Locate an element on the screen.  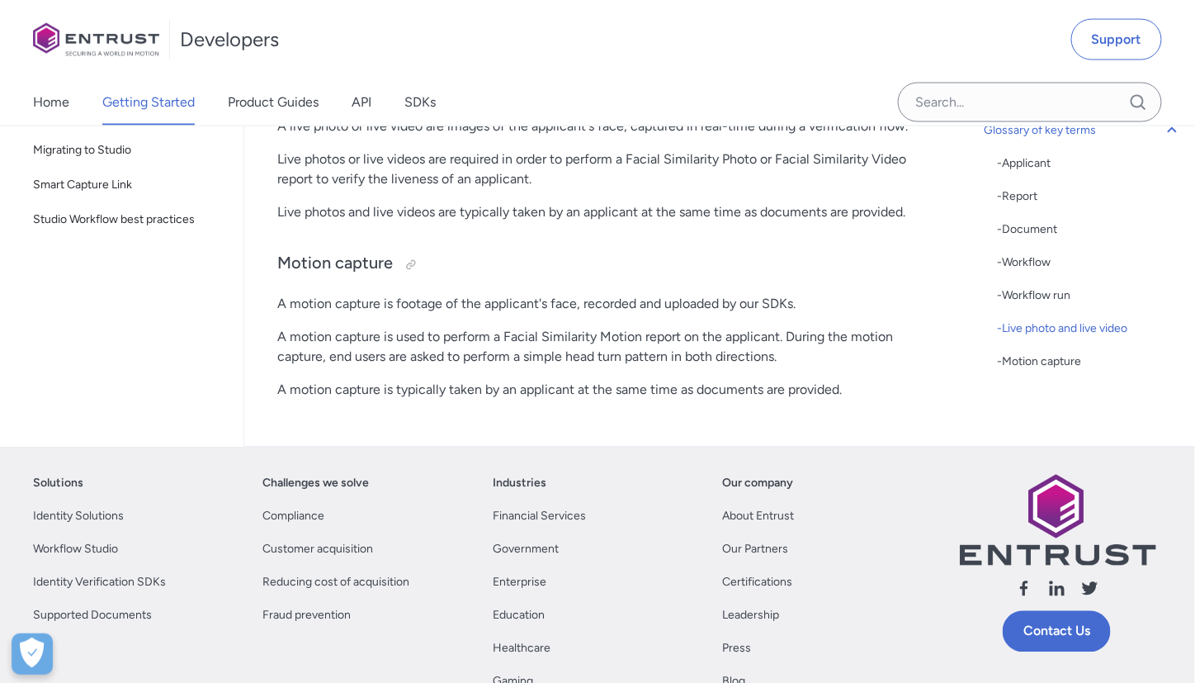
span: Migrating to Studio is located at coordinates (128, 150).